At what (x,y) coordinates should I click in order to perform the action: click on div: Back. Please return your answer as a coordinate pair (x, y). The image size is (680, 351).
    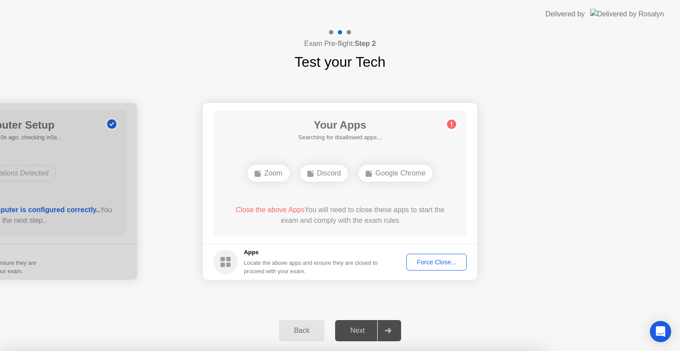
    Looking at the image, I should click on (301, 331).